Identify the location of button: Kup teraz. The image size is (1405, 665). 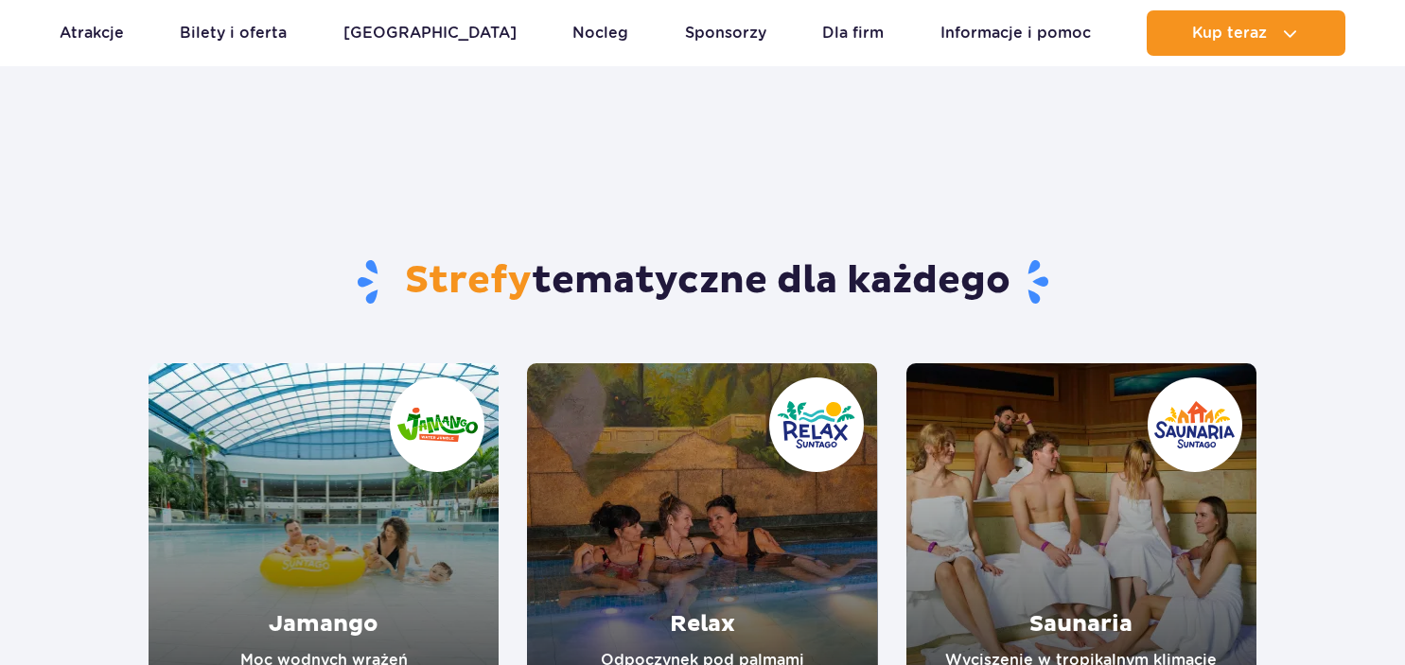
(1246, 33).